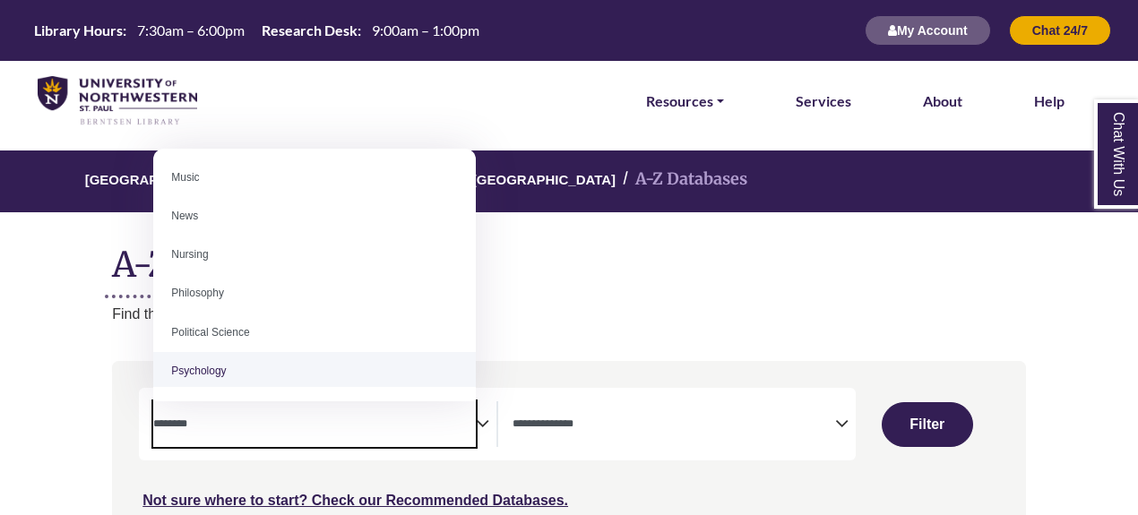  Describe the element at coordinates (569, 314) in the screenshot. I see `p: Find the best library databases for your research.` at that location.